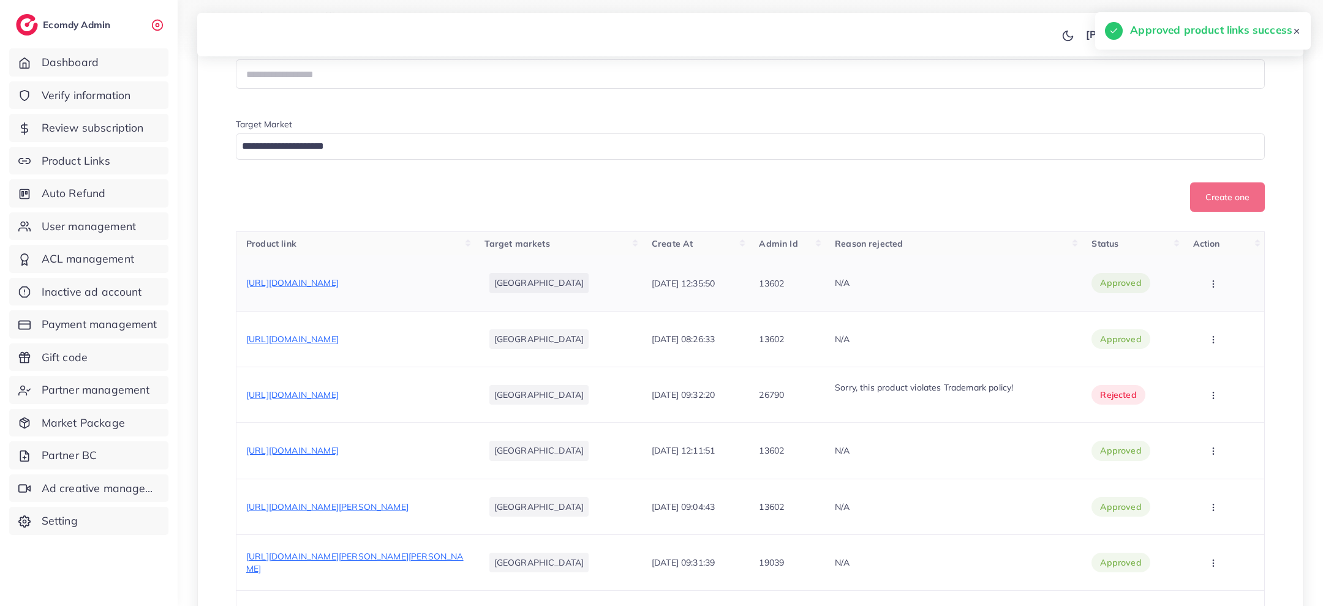  Describe the element at coordinates (89, 227) in the screenshot. I see `span: User management` at that location.